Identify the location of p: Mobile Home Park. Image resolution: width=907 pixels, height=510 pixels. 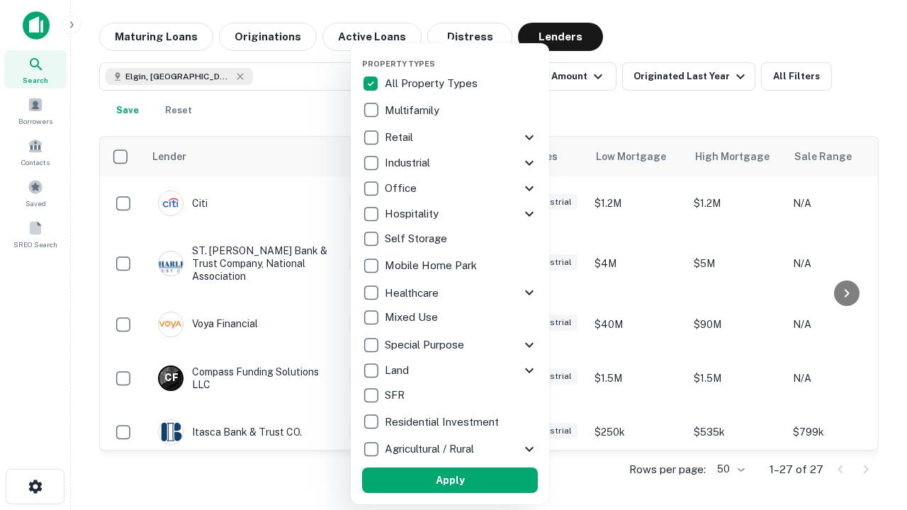
(432, 266).